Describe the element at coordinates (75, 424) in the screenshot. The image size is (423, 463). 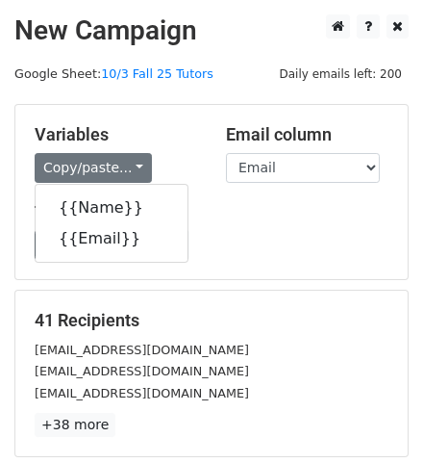
I see `a: +38 more` at that location.